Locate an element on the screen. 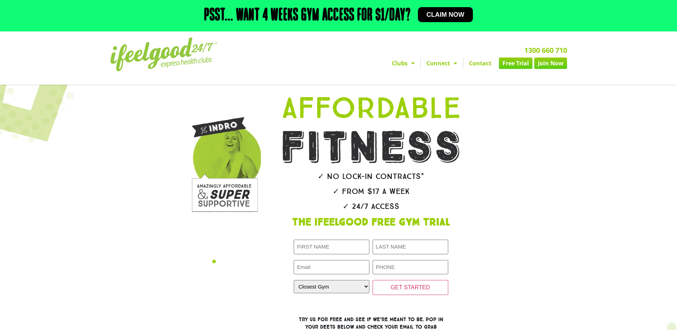 This screenshot has height=330, width=677. h2: Psst... Want 4 weeks gym access for $1/day? is located at coordinates (307, 16).